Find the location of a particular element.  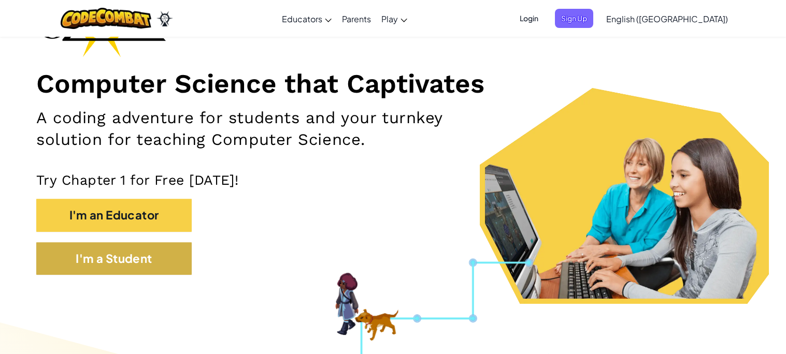

img: Ozaria is located at coordinates (165, 19).